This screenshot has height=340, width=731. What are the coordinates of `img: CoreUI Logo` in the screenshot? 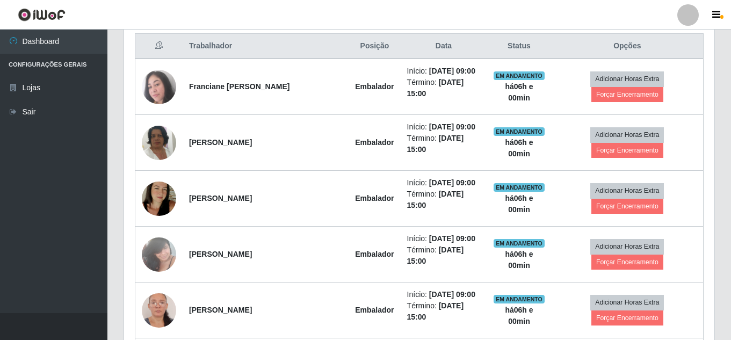 It's located at (41, 14).